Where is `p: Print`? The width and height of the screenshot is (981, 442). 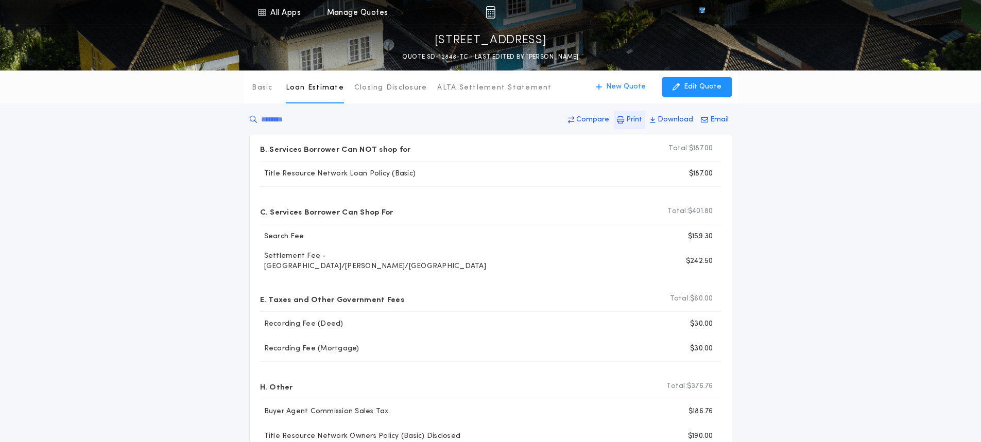 p: Print is located at coordinates (634, 120).